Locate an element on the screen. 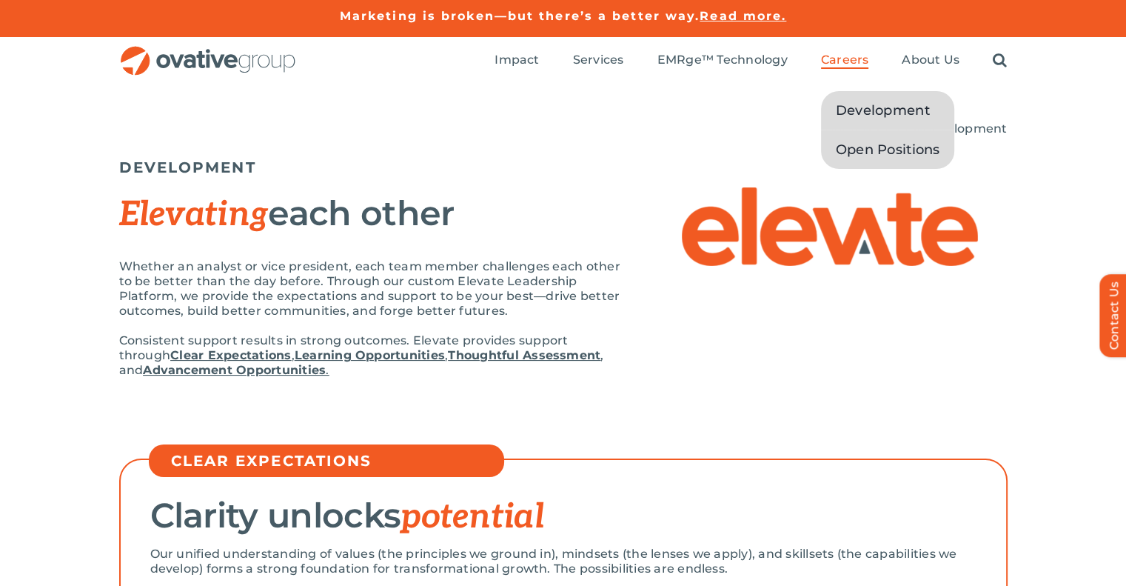  span: About Us is located at coordinates (931, 60).